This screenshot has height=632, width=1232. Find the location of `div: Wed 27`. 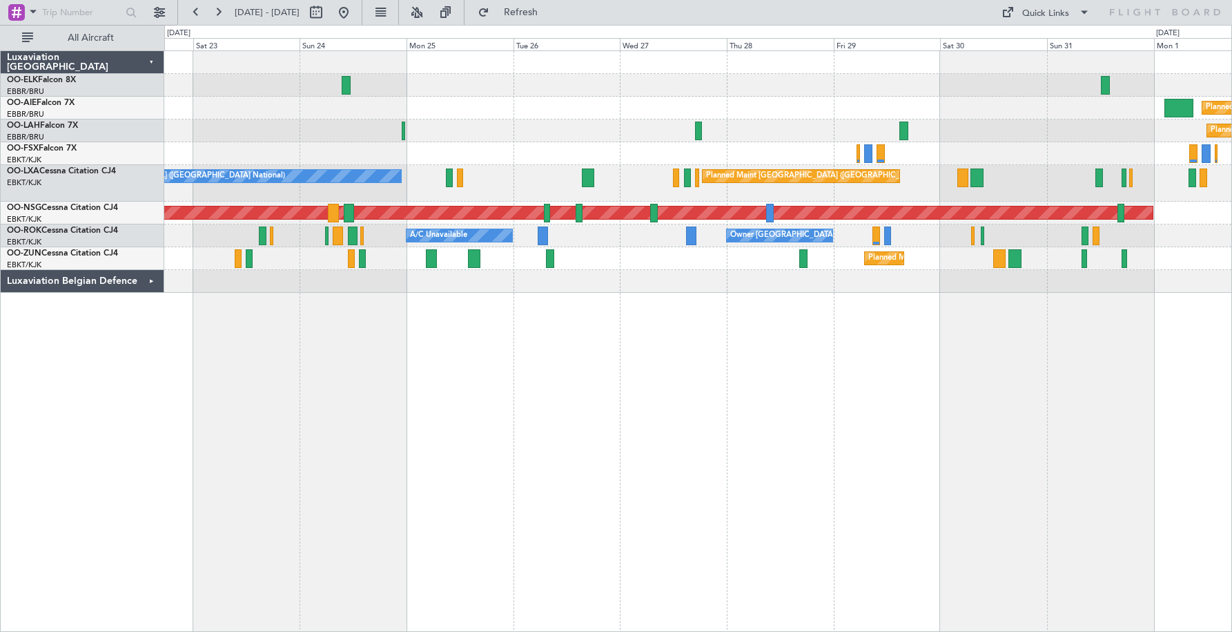

div: Wed 27 is located at coordinates (673, 44).